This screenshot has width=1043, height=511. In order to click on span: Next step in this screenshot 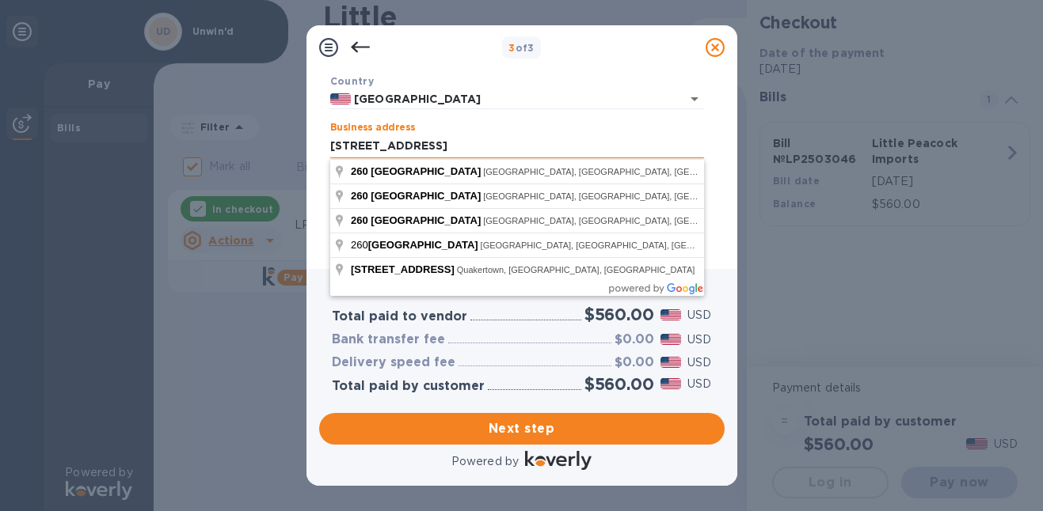, I will do `click(522, 429)`.